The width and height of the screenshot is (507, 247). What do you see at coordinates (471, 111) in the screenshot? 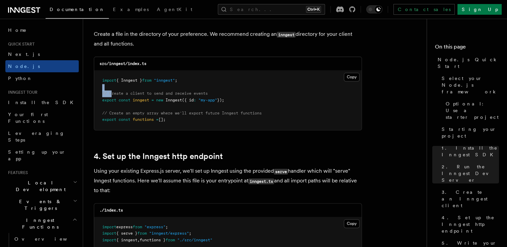
I see `a: Optional: Use a starter project` at bounding box center [471, 111].